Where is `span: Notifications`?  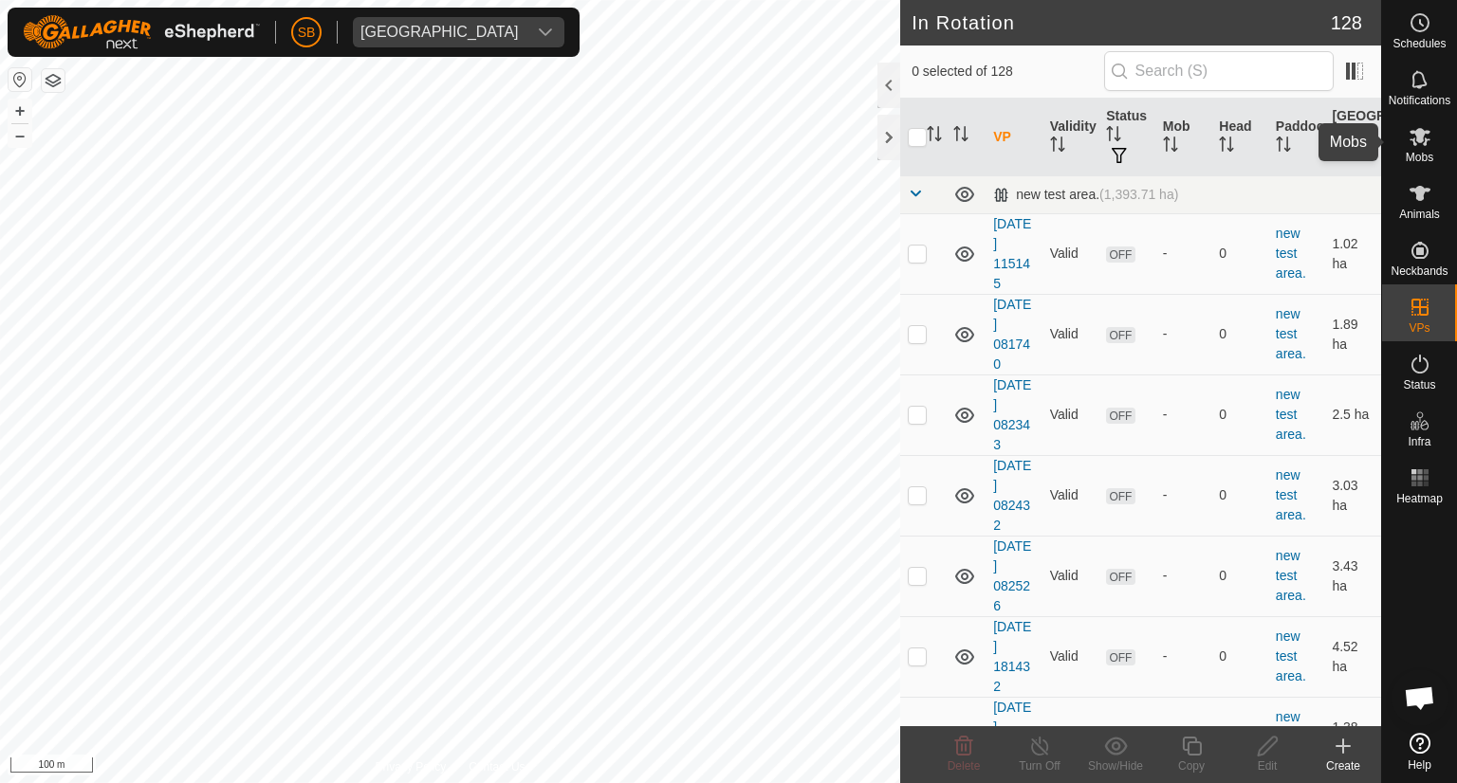
span: Notifications is located at coordinates (1419, 101).